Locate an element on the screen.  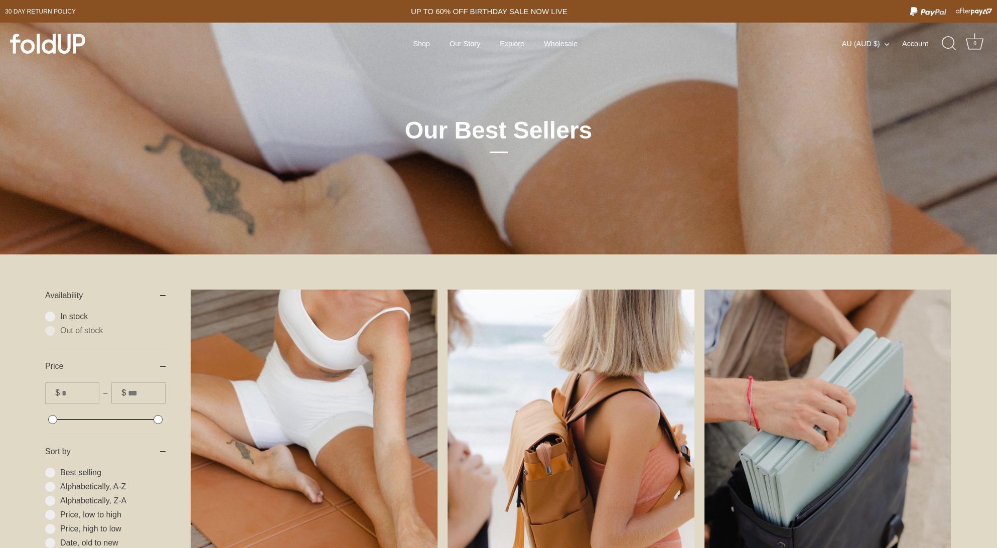
a: Search is located at coordinates (949, 44).